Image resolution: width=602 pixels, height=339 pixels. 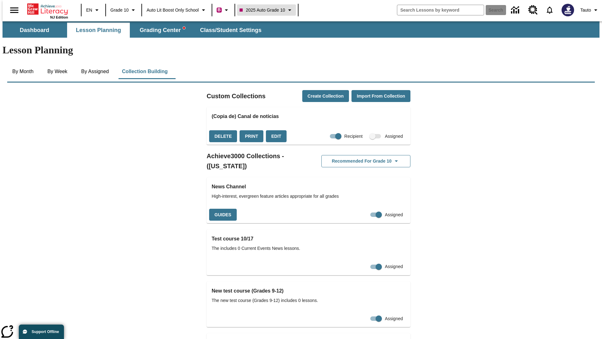 I want to click on button: Create Collection, so click(x=325, y=96).